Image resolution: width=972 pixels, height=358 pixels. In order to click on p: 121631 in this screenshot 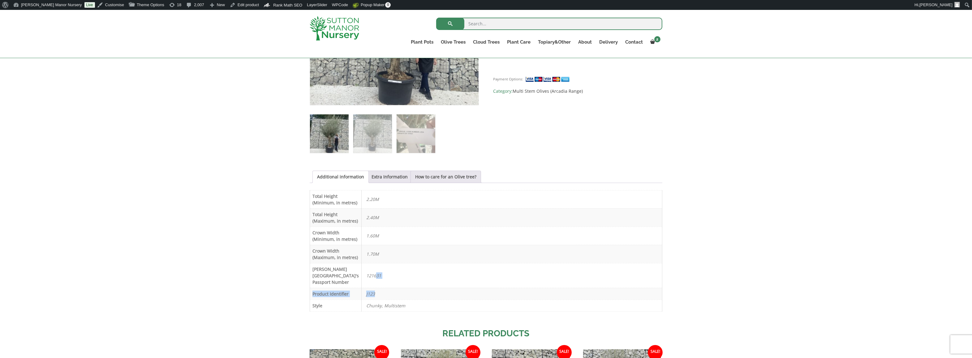, I will do `click(512, 276)`.